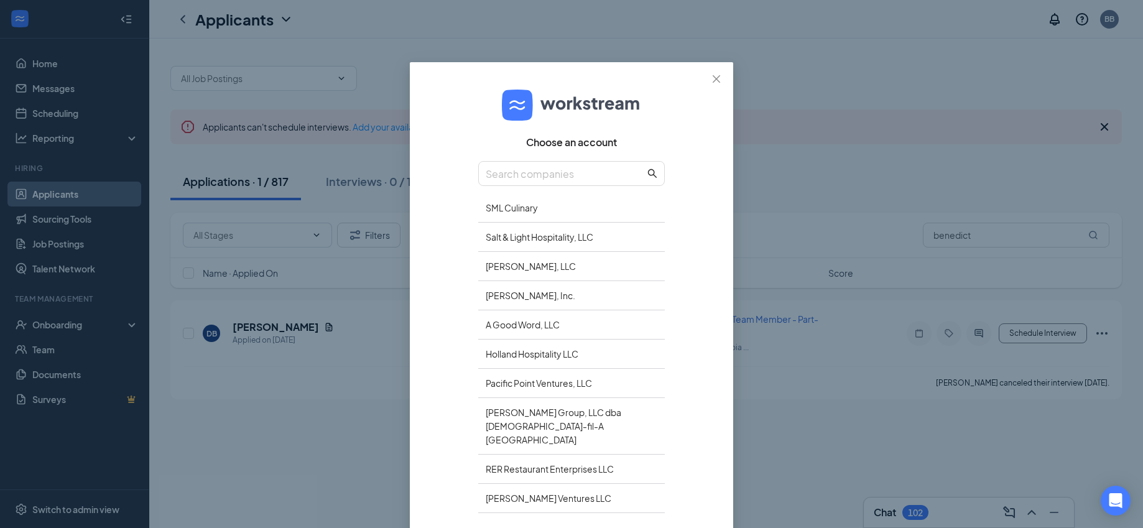 The image size is (1143, 528). Describe the element at coordinates (572, 208) in the screenshot. I see `div: SML Culinary` at that location.